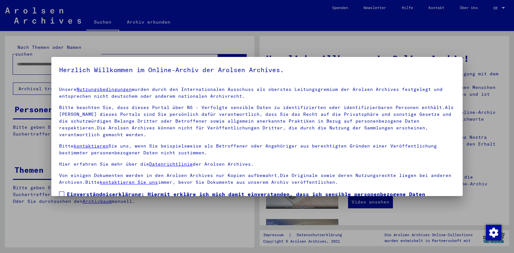 This screenshot has height=253, width=514. I want to click on p: Bitte beachten Sie, dass dieses Portal über NS - Verfolgte sensible Daten zu identifizierten oder..., so click(257, 121).